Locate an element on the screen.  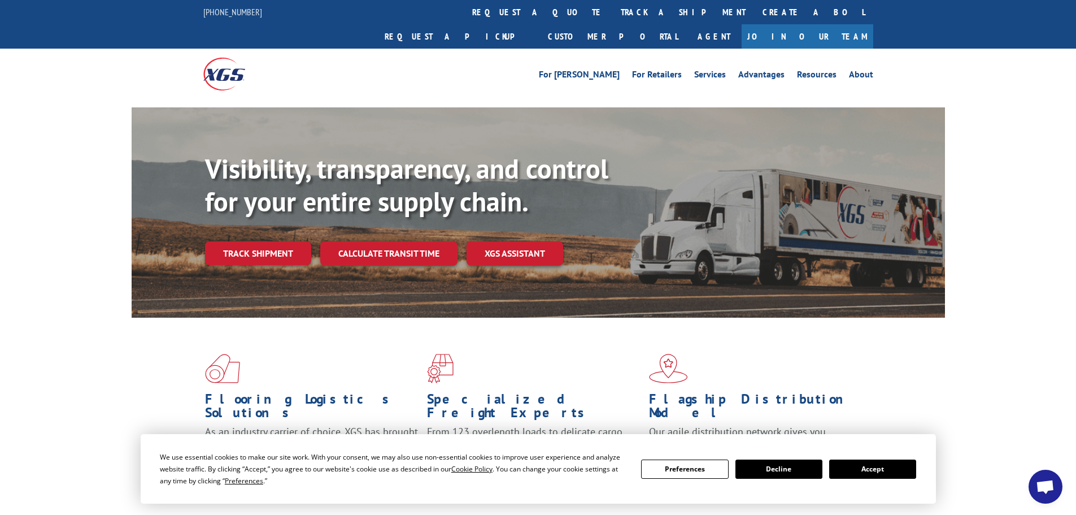
button: Decline is located at coordinates (779, 469).